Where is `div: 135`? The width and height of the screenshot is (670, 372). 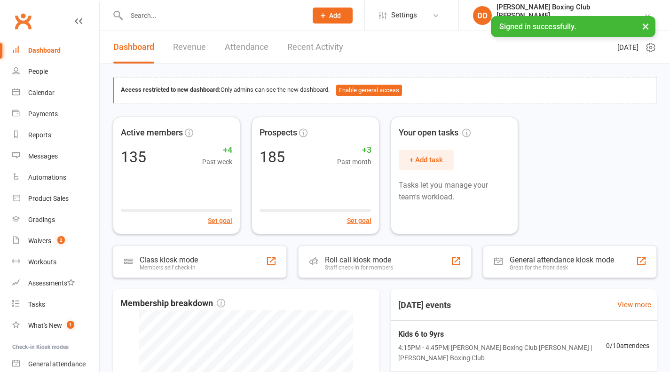 div: 135 is located at coordinates (134, 157).